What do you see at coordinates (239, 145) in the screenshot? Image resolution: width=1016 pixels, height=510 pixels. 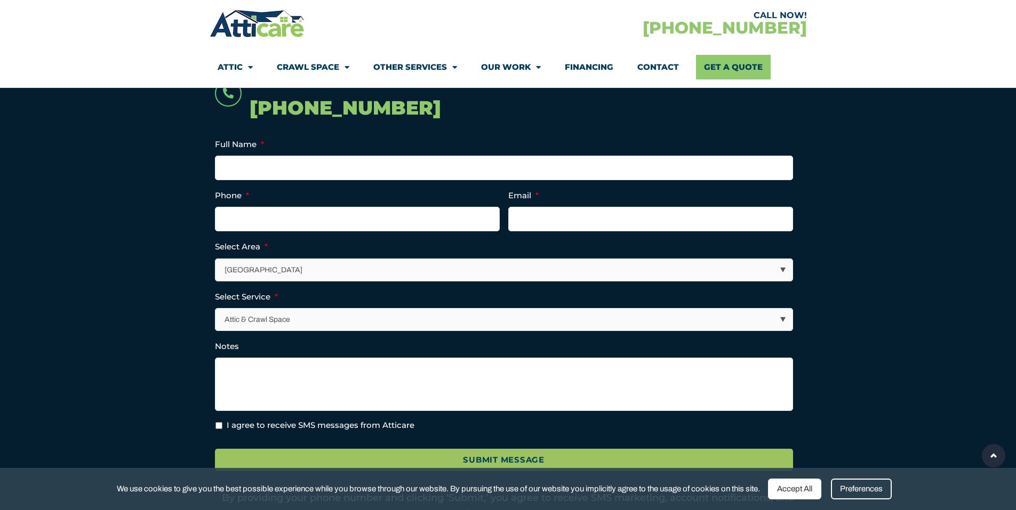 I see `label: Full Name` at bounding box center [239, 145].